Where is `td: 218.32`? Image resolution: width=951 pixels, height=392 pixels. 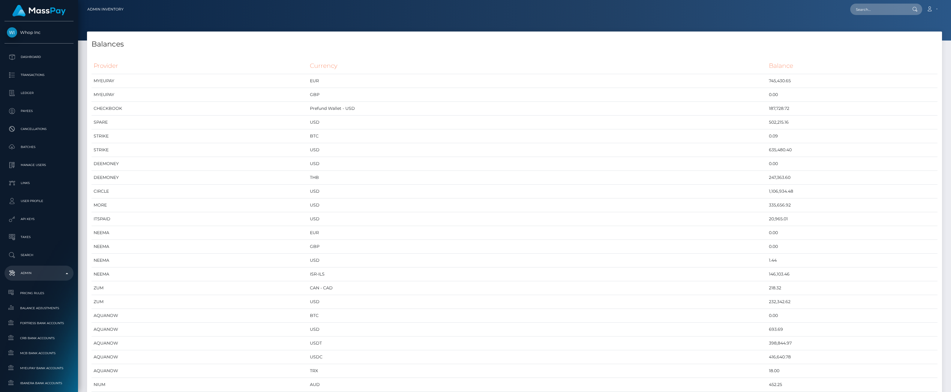 td: 218.32 is located at coordinates (852, 288).